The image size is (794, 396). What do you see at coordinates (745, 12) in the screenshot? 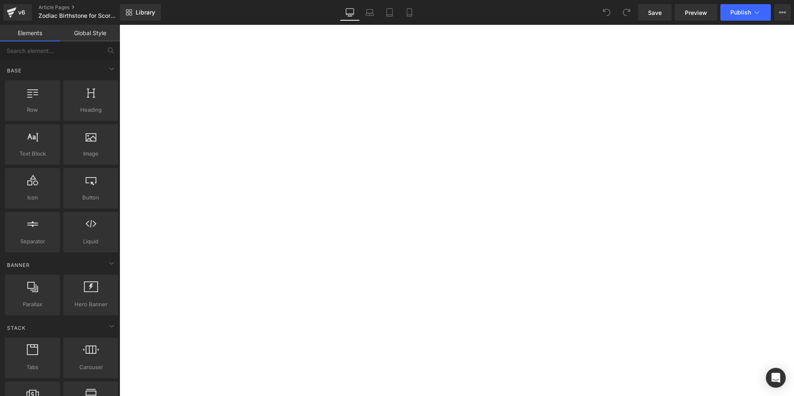
I see `button: Publish` at bounding box center [745, 12].